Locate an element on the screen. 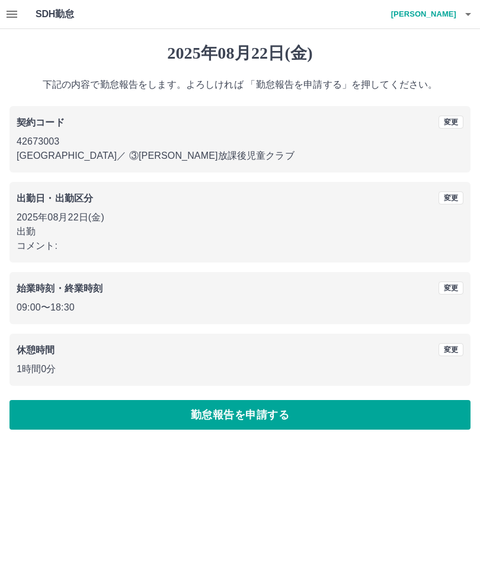  p: コメント: is located at coordinates (240, 246).